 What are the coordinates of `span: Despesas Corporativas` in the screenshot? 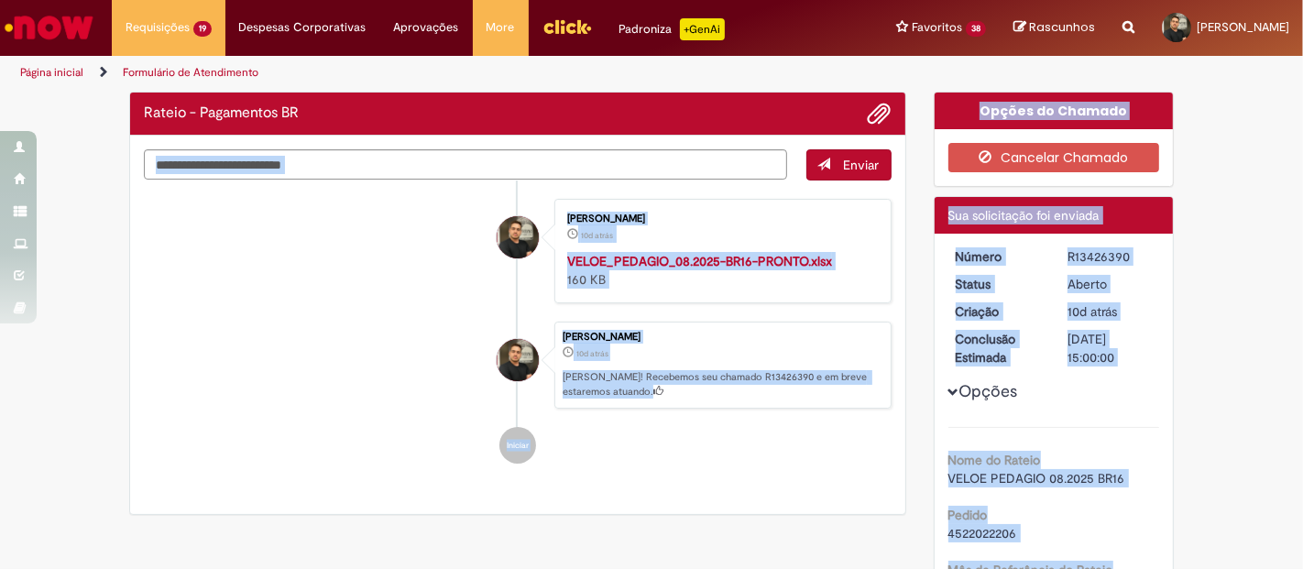 It's located at (302, 27).